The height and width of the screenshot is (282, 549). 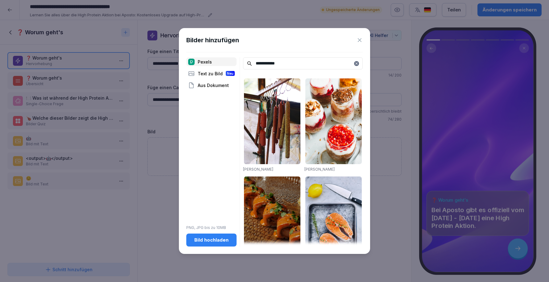 What do you see at coordinates (211, 240) in the screenshot?
I see `button: Bild hochladen` at bounding box center [211, 240].